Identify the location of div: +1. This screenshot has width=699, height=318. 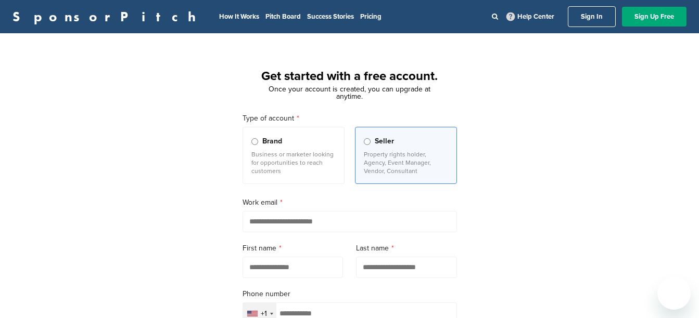
(264, 314).